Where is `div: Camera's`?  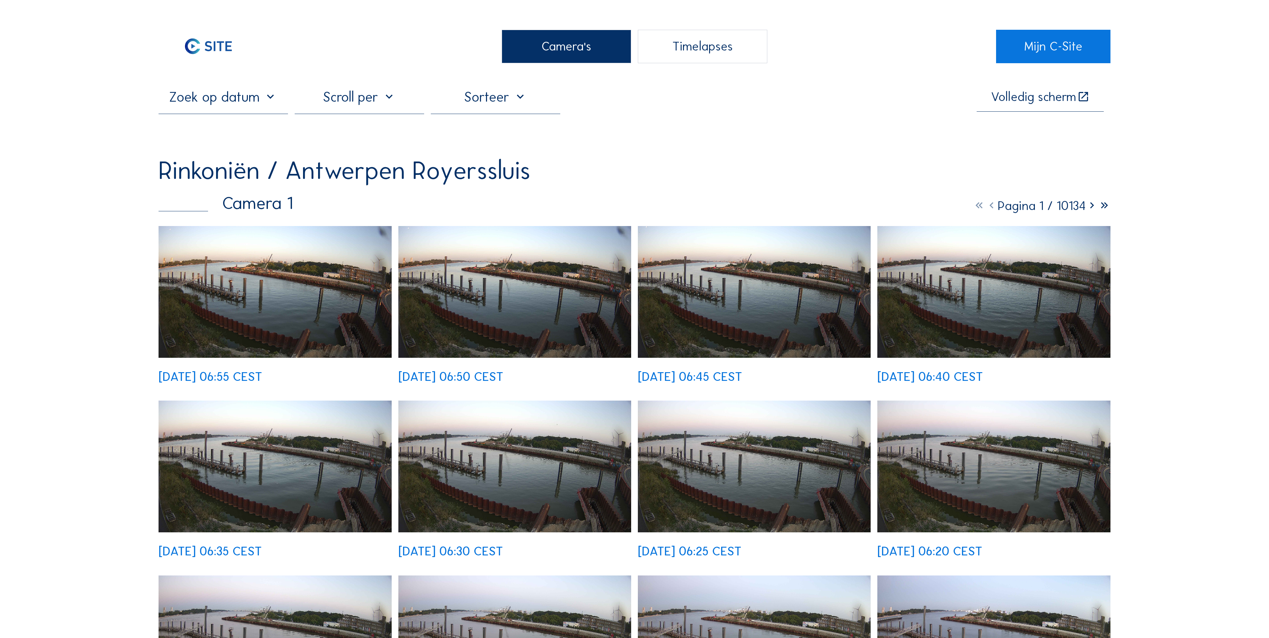
div: Camera's is located at coordinates (566, 47).